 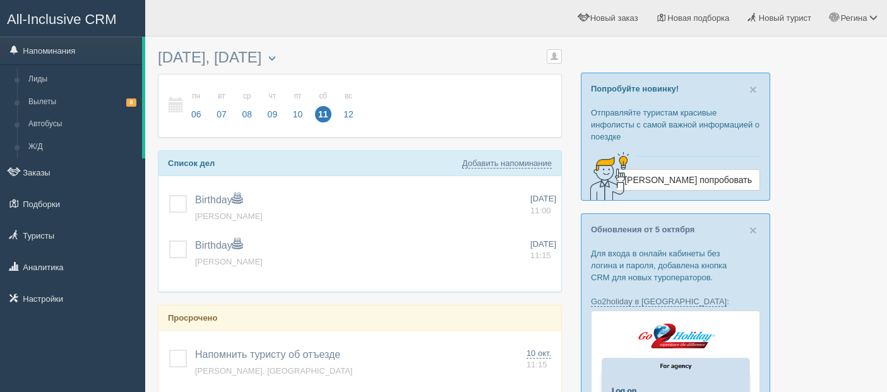 I want to click on span: 11:00, so click(x=540, y=210).